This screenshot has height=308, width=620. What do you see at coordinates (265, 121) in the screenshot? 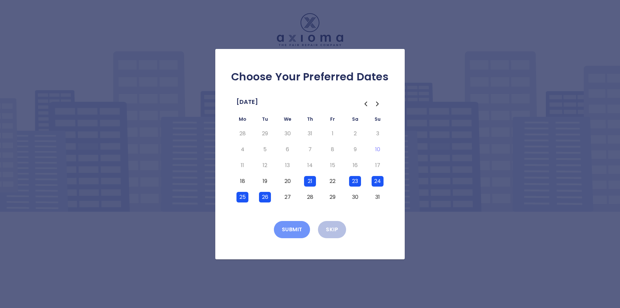
I see `th: Tuesday` at bounding box center [265, 121].